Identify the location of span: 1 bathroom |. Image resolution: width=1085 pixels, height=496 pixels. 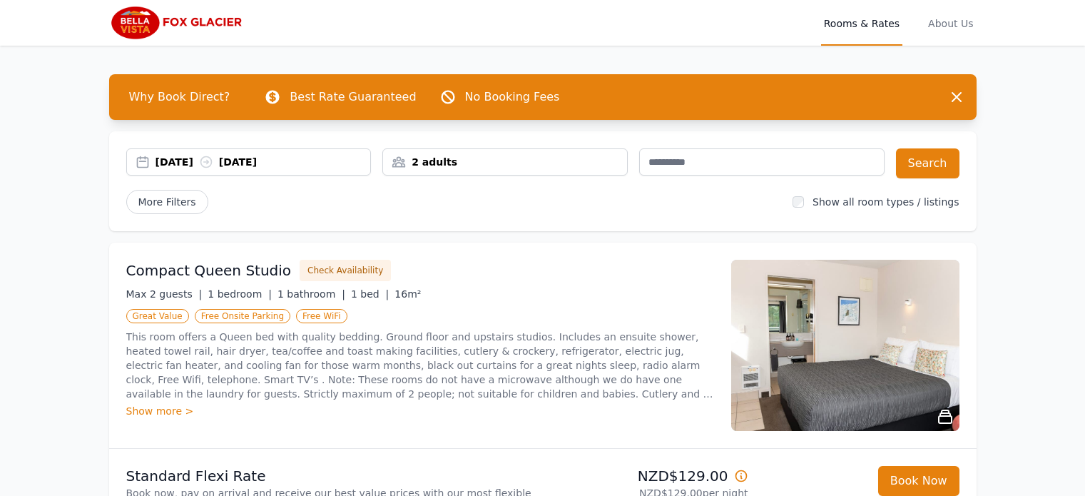
(311, 294).